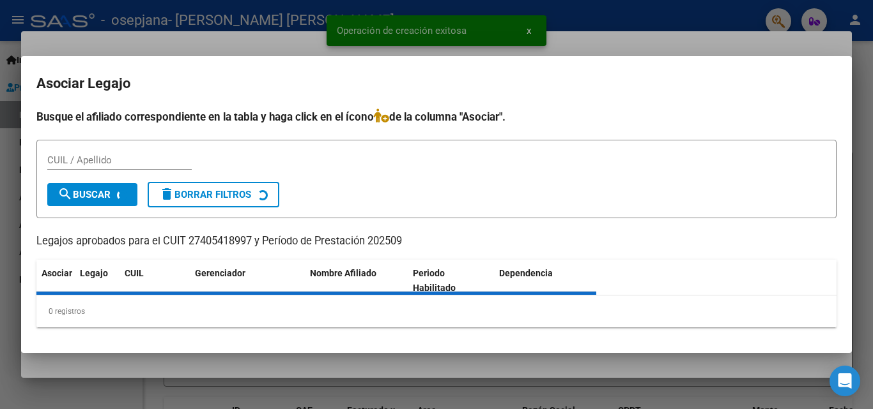 The width and height of the screenshot is (873, 409). Describe the element at coordinates (65, 194) in the screenshot. I see `mat-icon: search` at that location.